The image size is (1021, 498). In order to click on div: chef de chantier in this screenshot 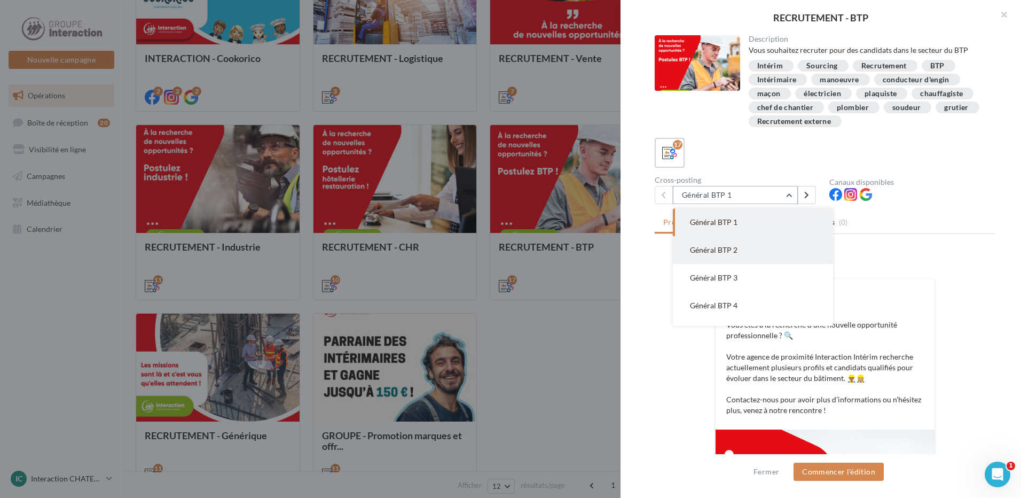, I will do `click(786, 107)`.